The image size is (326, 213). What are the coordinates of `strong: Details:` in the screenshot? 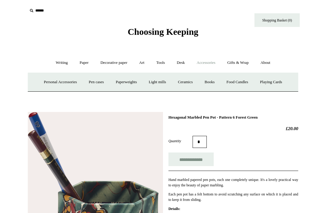 It's located at (174, 209).